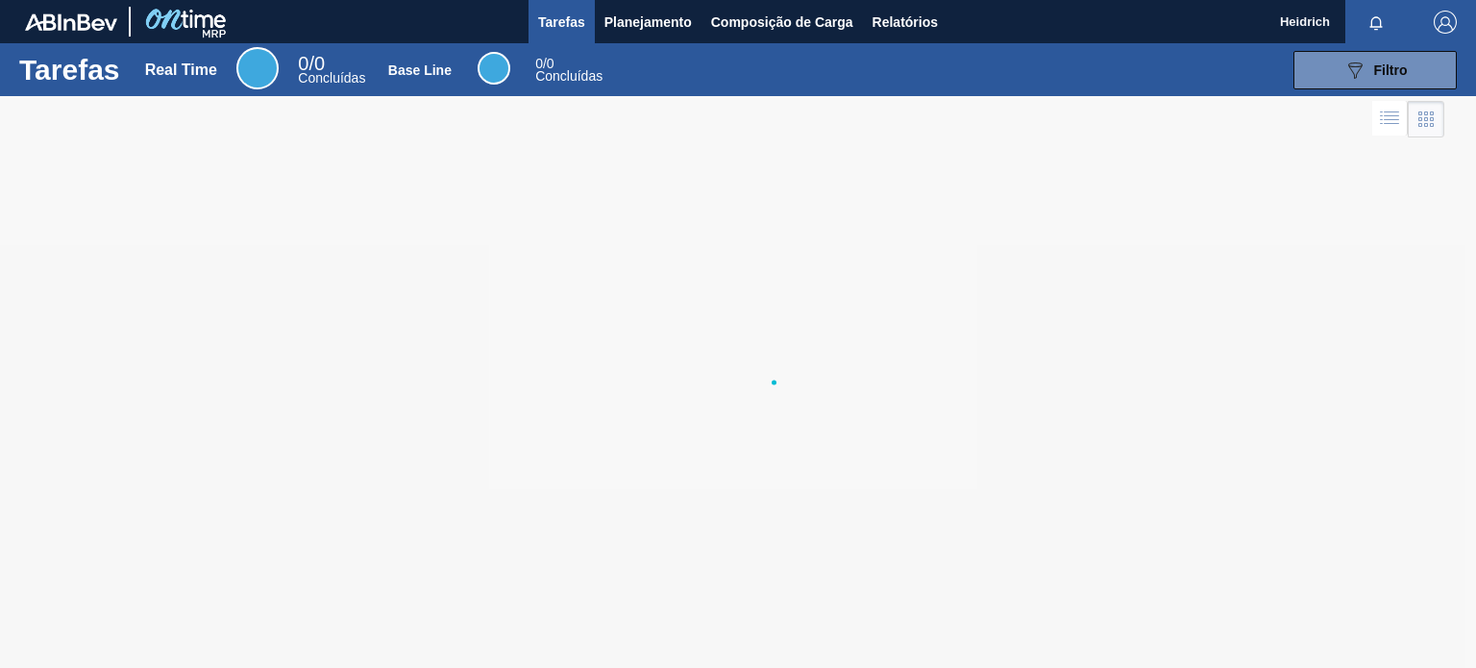 This screenshot has width=1476, height=668. What do you see at coordinates (1375, 70) in the screenshot?
I see `button: Filtro` at bounding box center [1375, 70].